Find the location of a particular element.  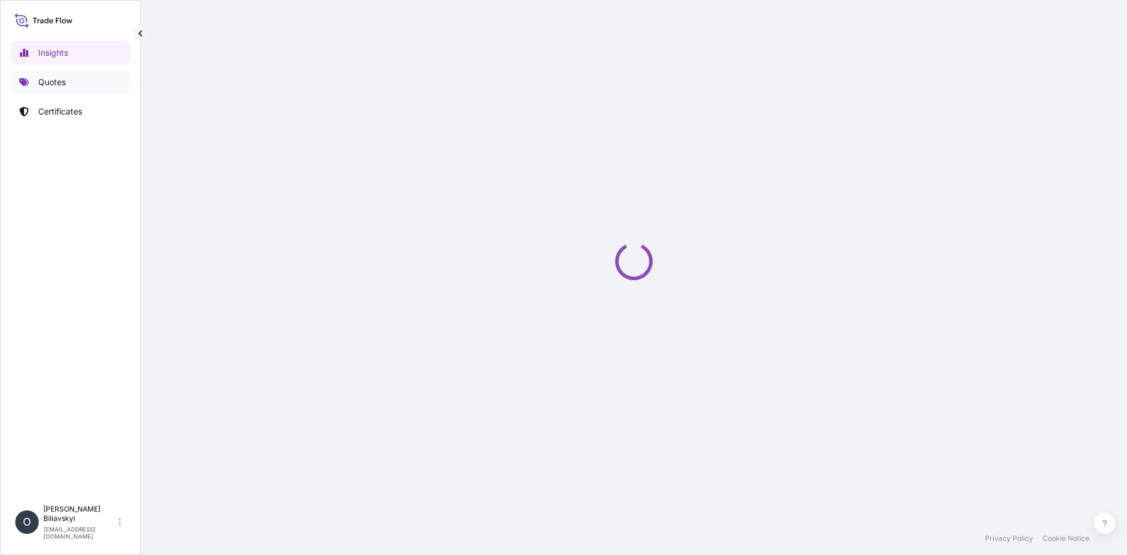

a: Insights is located at coordinates (70, 53).